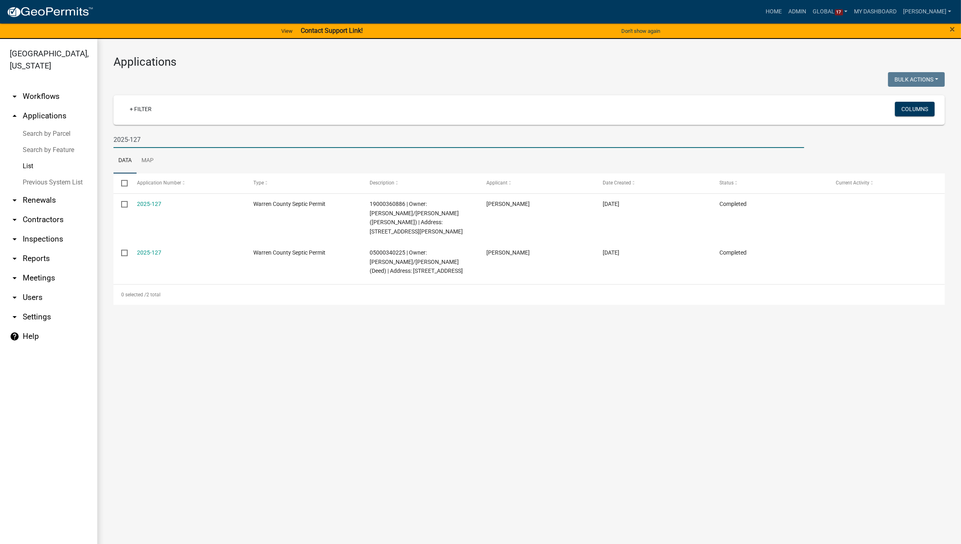 Image resolution: width=961 pixels, height=544 pixels. I want to click on span: Date Created, so click(617, 183).